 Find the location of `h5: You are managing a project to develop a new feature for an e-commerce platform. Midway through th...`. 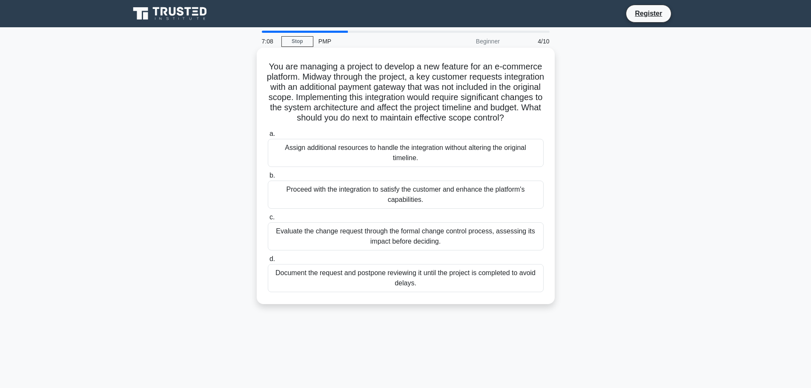

h5: You are managing a project to develop a new feature for an e-commerce platform. Midway through th... is located at coordinates (406, 92).